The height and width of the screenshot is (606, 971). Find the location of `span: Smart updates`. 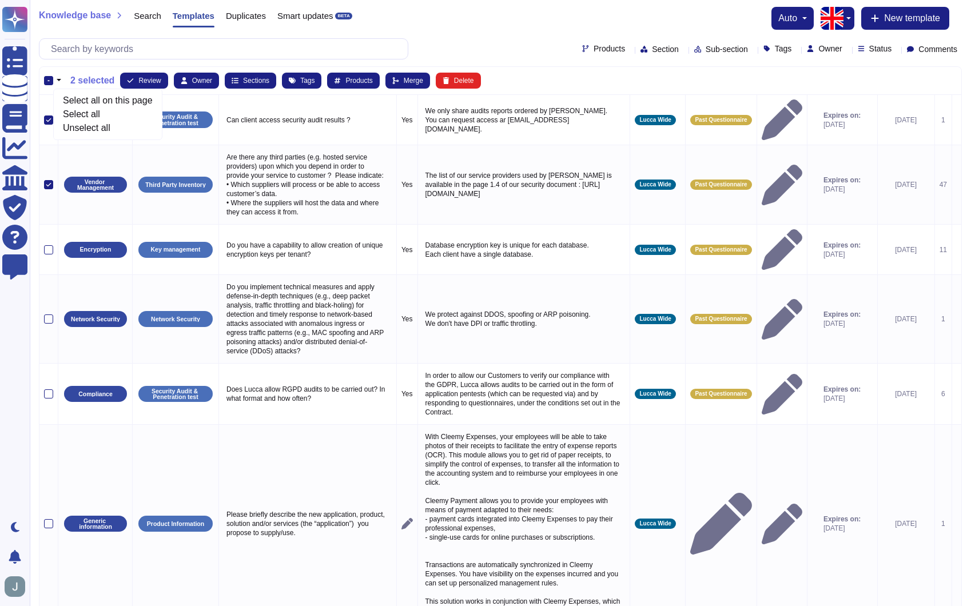

span: Smart updates is located at coordinates (305, 15).